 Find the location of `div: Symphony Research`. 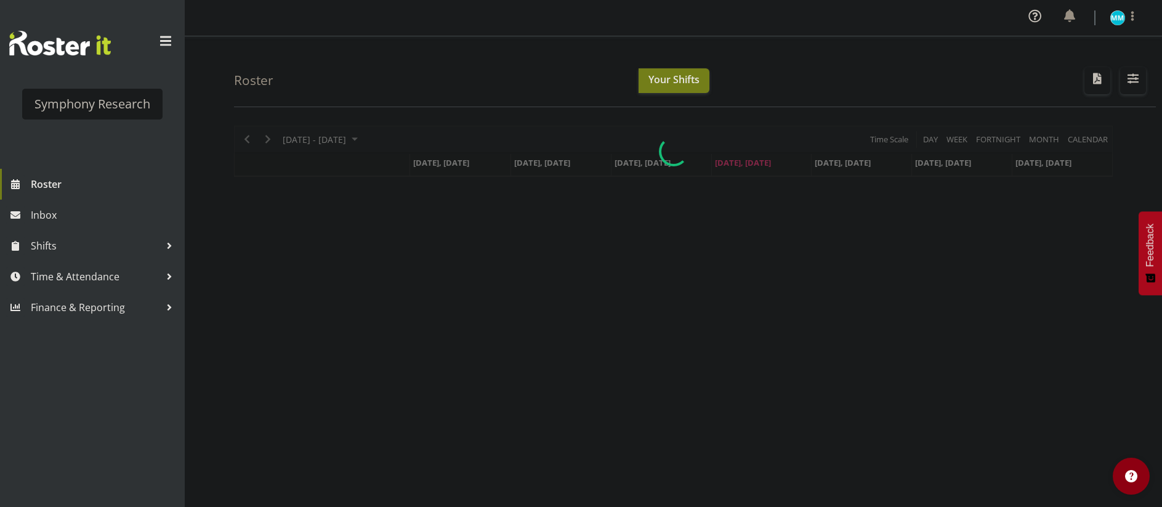

div: Symphony Research is located at coordinates (92, 104).